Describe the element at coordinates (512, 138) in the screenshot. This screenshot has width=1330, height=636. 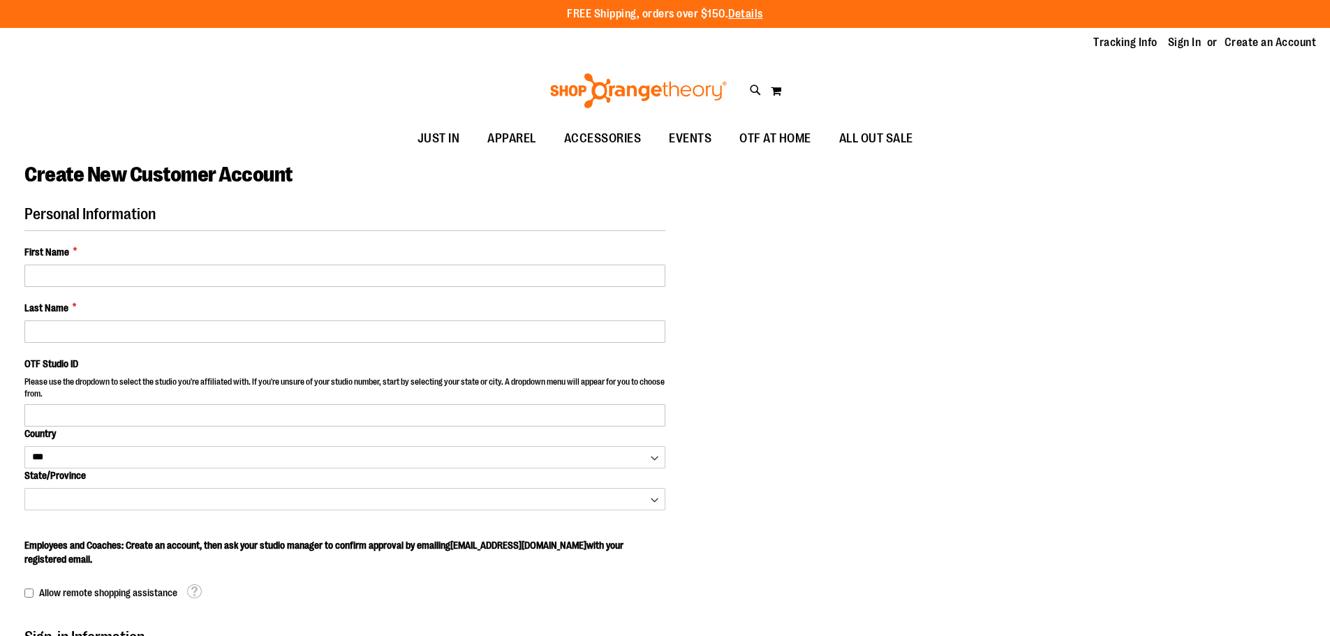
I see `span: APPAREL` at that location.